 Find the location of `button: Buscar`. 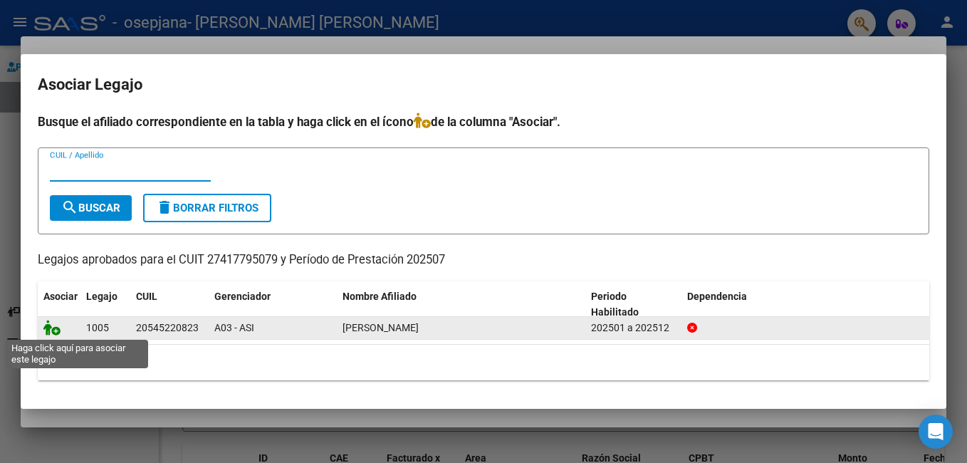

button: Buscar is located at coordinates (90, 208).